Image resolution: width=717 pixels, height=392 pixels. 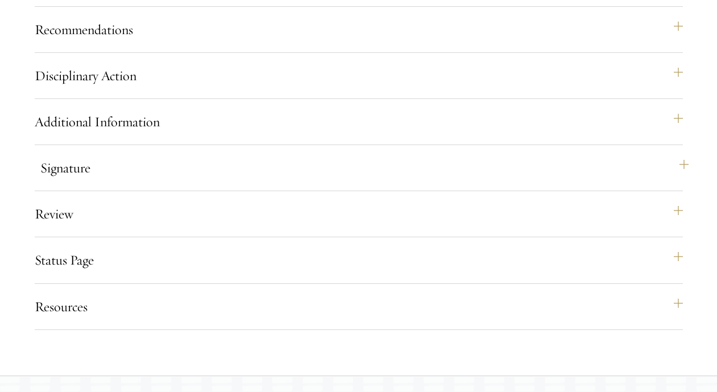 I want to click on button: Status Page, so click(x=359, y=260).